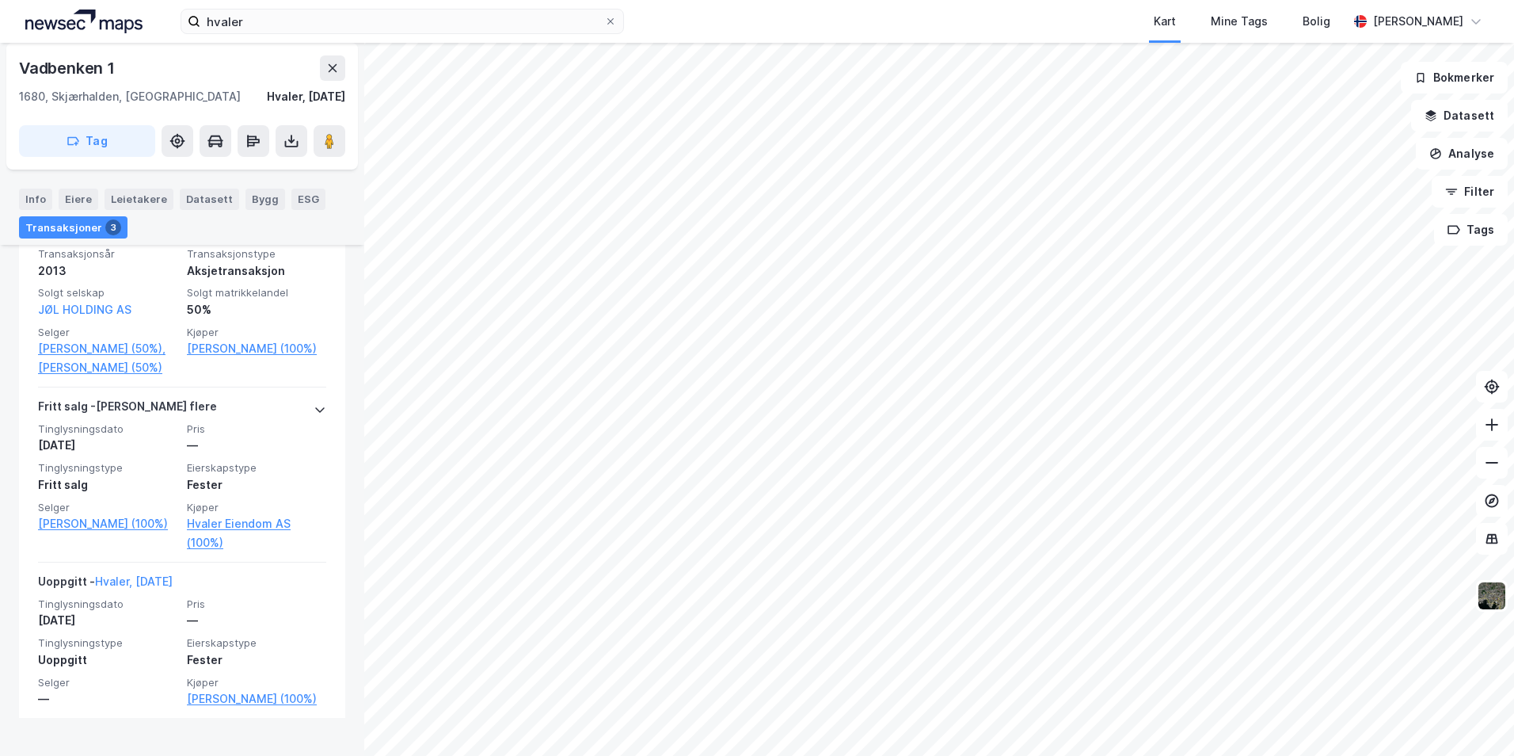  What do you see at coordinates (209, 199) in the screenshot?
I see `div: Datasett` at bounding box center [209, 199].